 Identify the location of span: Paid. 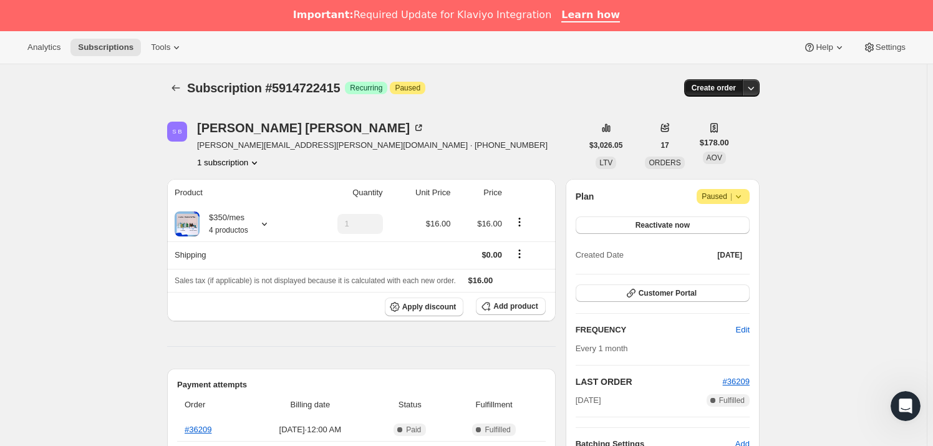
(414, 430).